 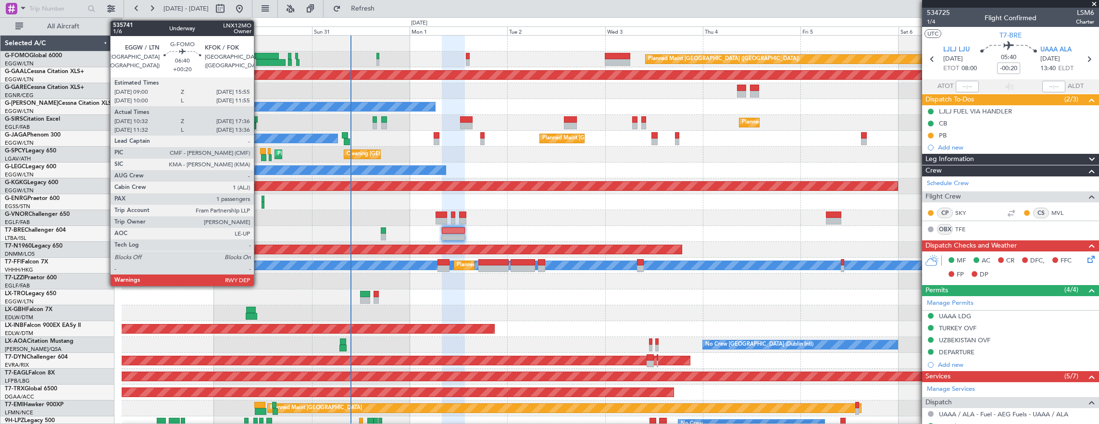 What do you see at coordinates (1071, 99) in the screenshot?
I see `span: (2/3)` at bounding box center [1071, 99].